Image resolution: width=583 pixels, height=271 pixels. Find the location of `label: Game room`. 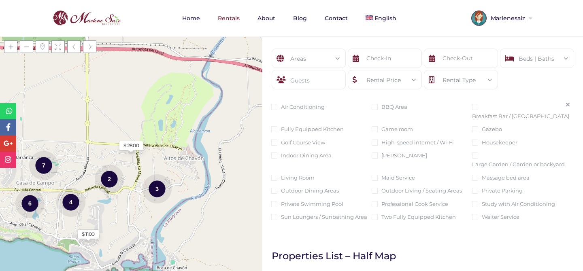

label: Game room is located at coordinates (397, 129).